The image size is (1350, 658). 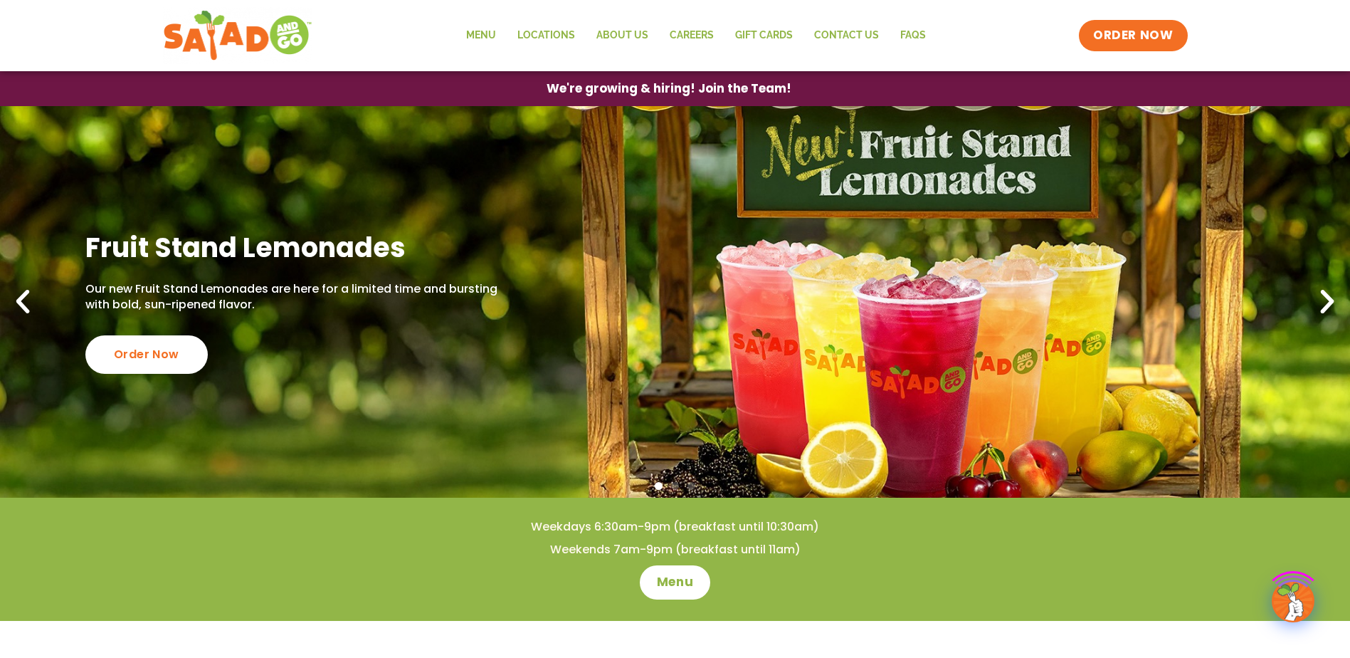 What do you see at coordinates (669, 88) in the screenshot?
I see `a: We're growing & hiring! Join the Team!` at bounding box center [669, 88].